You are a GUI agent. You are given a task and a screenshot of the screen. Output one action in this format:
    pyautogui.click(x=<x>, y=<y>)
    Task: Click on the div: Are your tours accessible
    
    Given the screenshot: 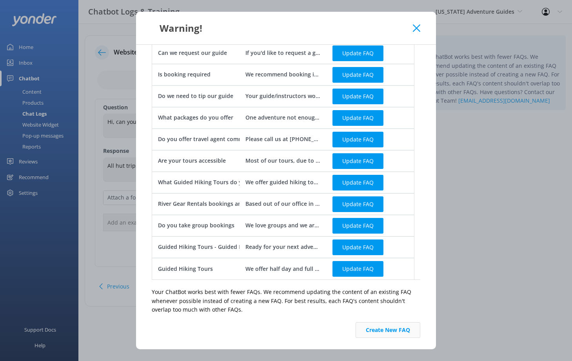 What is the action you would take?
    pyautogui.click(x=192, y=161)
    